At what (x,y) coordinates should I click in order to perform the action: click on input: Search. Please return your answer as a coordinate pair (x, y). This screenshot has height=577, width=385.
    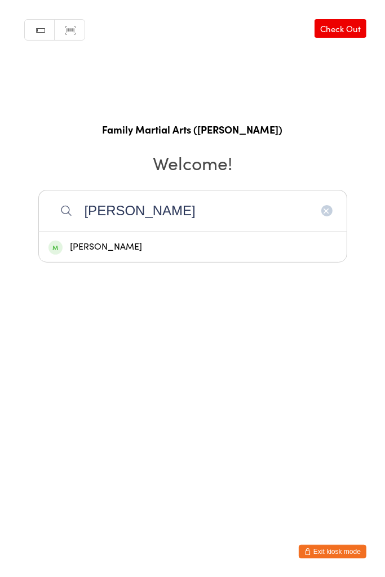
    Looking at the image, I should click on (193, 211).